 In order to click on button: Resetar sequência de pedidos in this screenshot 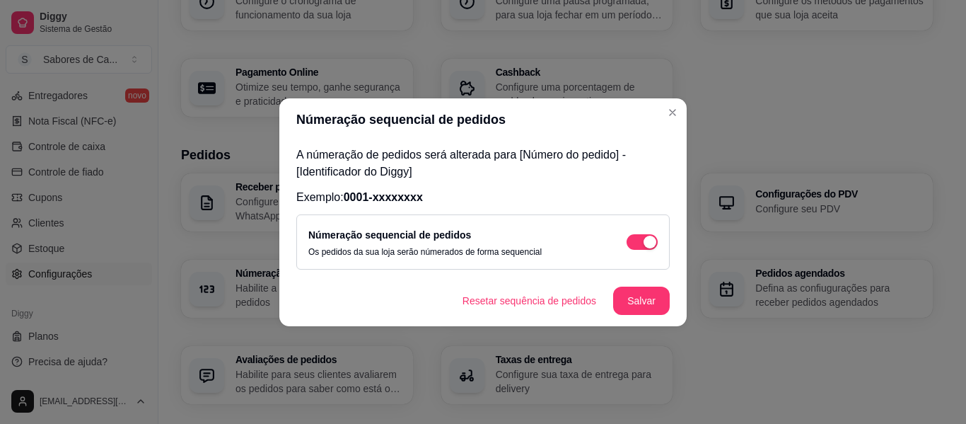, I will do `click(529, 301)`.